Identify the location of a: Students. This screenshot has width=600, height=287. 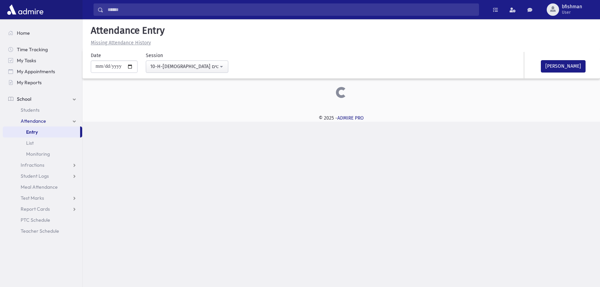
(42, 110).